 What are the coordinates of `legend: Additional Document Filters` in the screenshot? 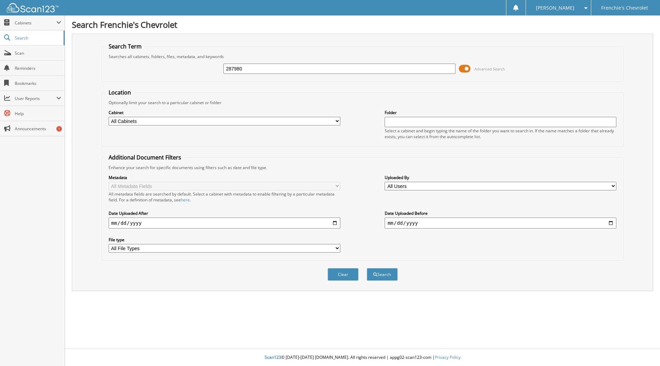 It's located at (145, 157).